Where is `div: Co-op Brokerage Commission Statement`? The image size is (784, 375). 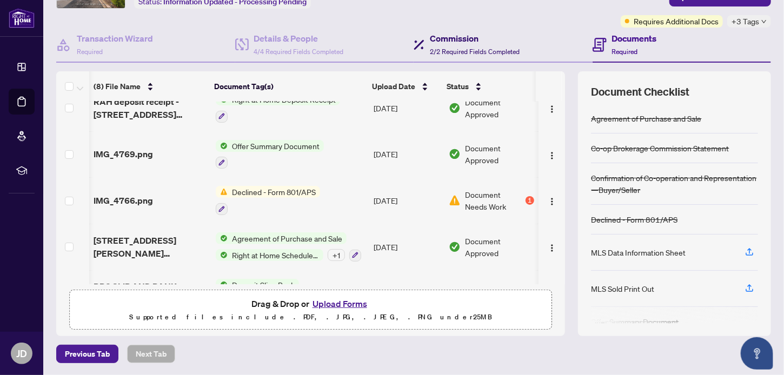
div: Co-op Brokerage Commission Statement is located at coordinates (660, 148).